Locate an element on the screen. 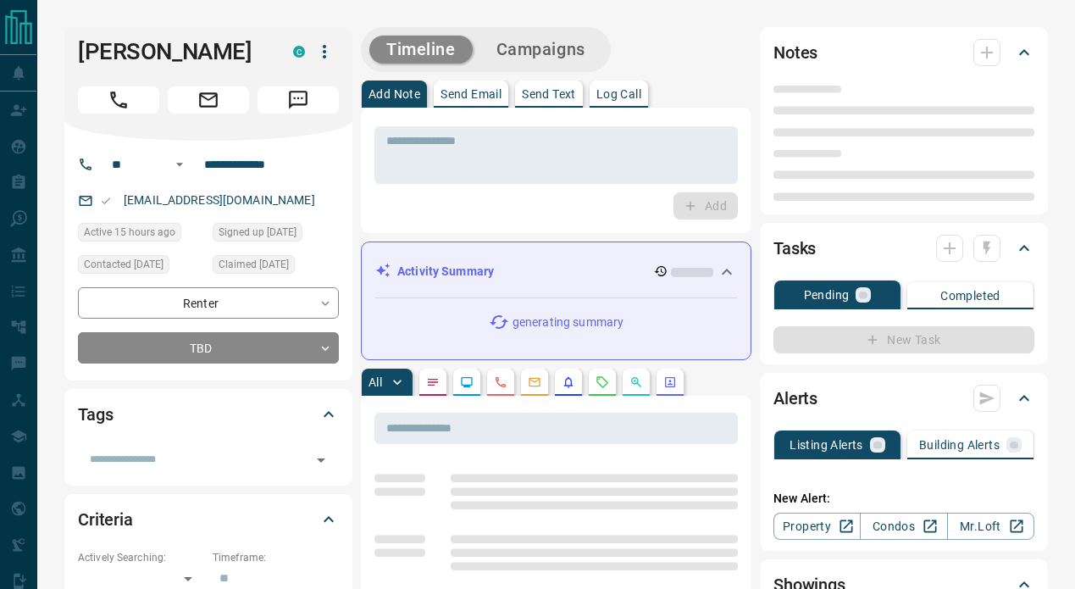  p: Pending is located at coordinates (827, 295).